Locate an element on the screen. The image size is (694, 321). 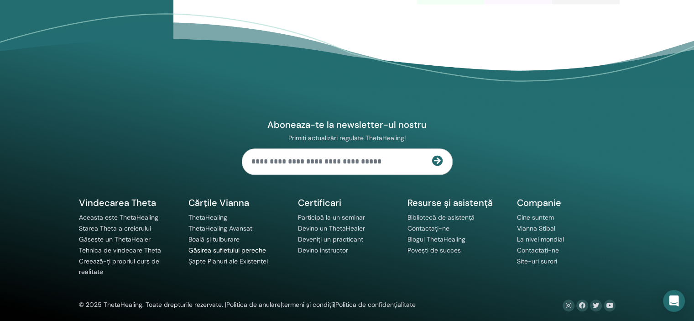
a: Devino un ThetaHealer is located at coordinates (331, 228).